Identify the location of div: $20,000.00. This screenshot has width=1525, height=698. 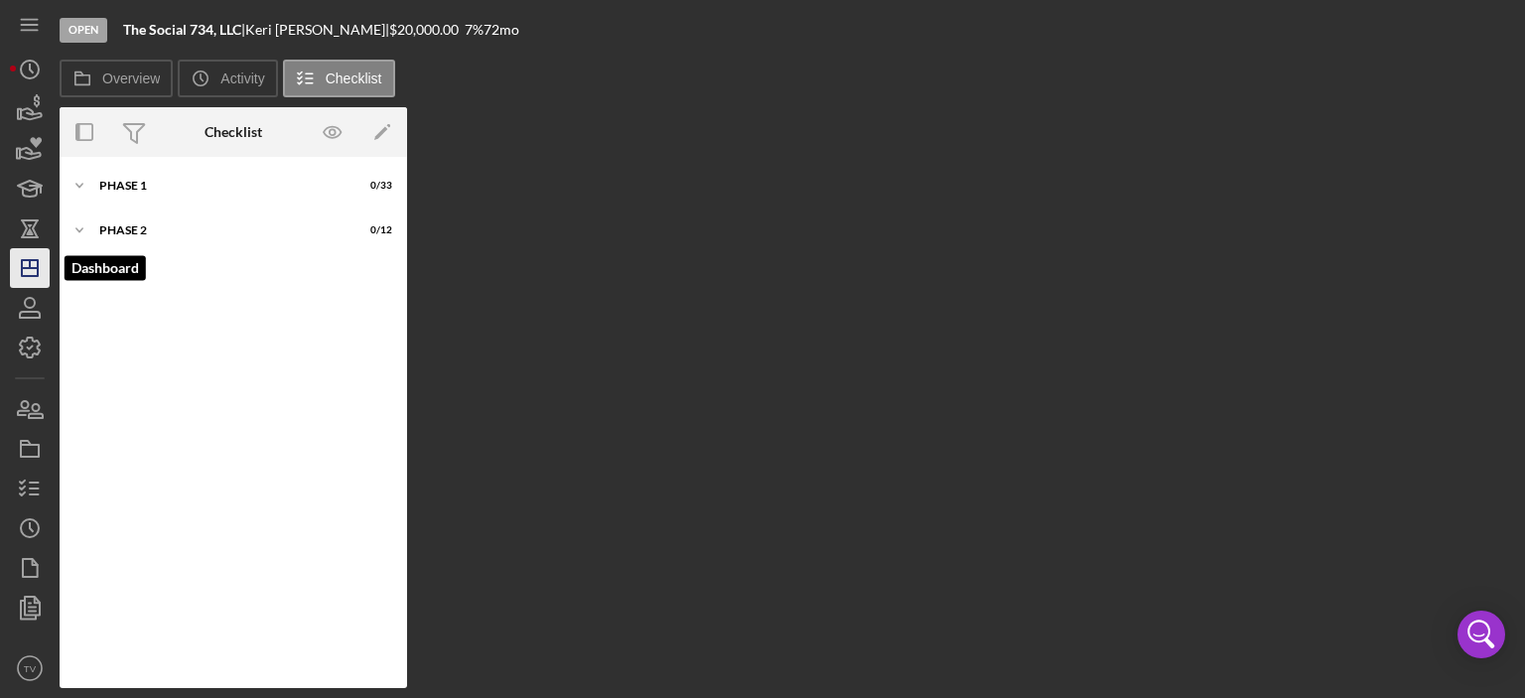
(427, 30).